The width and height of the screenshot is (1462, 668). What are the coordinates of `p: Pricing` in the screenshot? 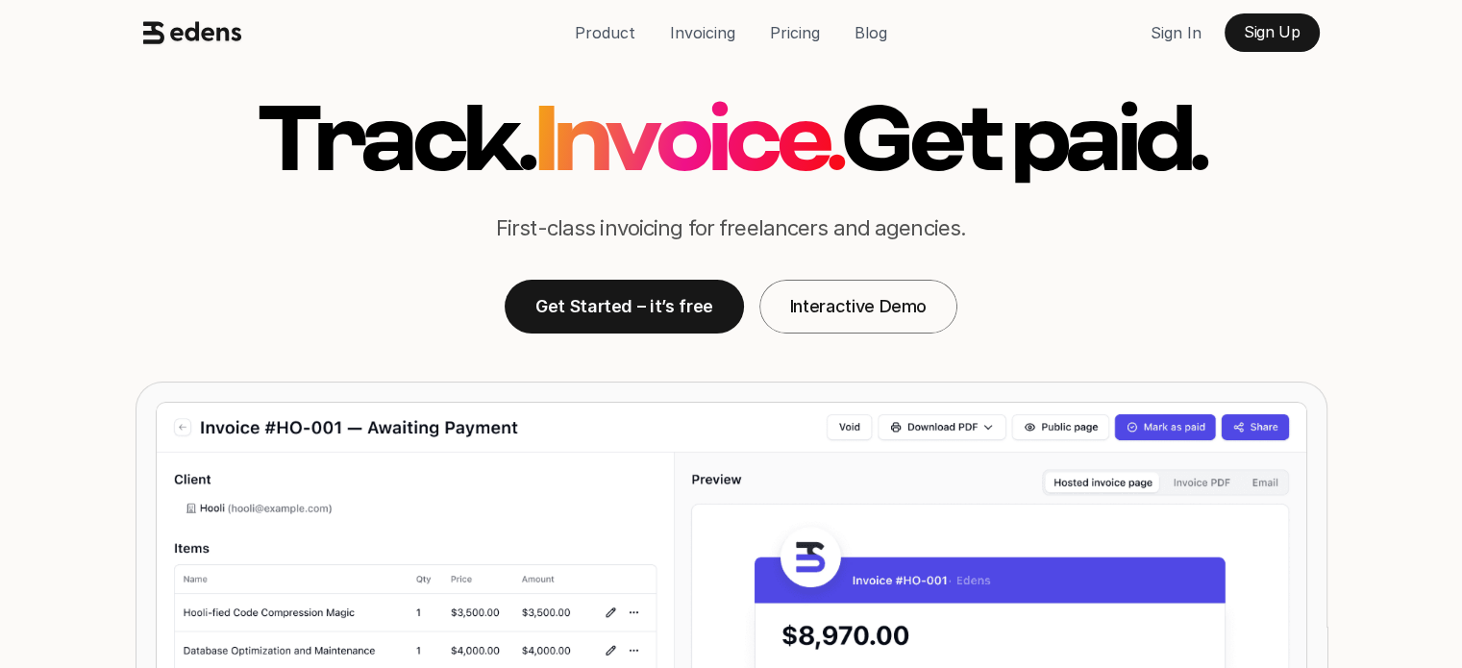 It's located at (795, 33).